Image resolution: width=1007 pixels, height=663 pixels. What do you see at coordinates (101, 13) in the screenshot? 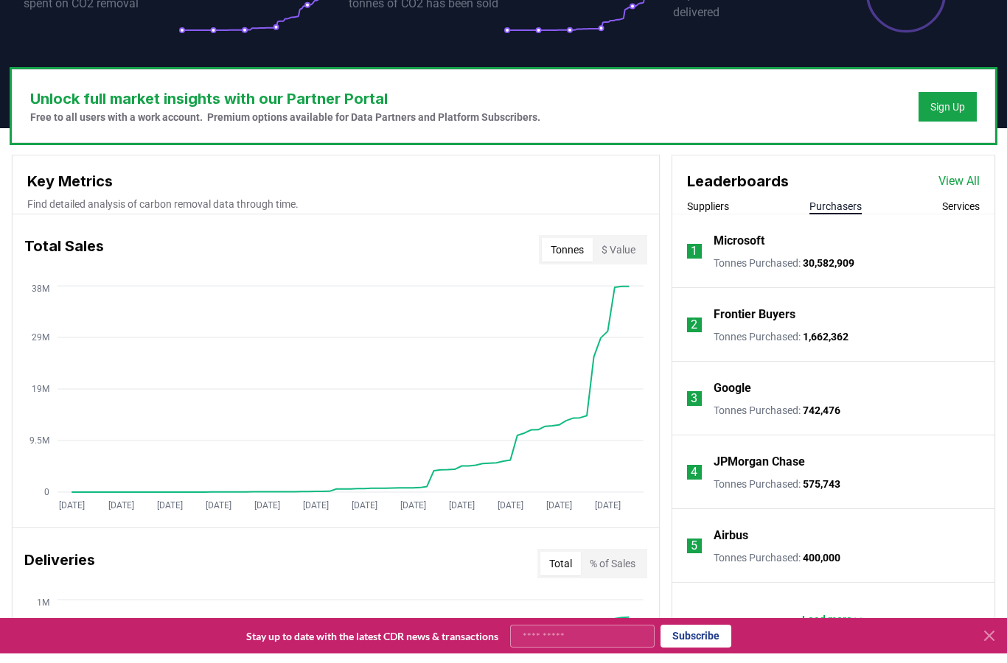
I see `p: spent on CO2 removal` at bounding box center [101, 13].